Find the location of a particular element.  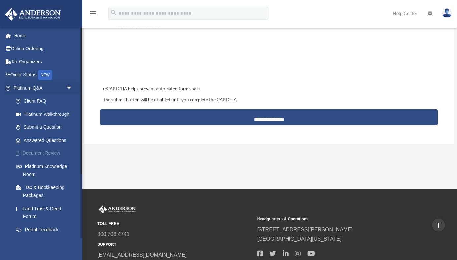

a: Tax & Bookkeeping Packages is located at coordinates (46, 191).